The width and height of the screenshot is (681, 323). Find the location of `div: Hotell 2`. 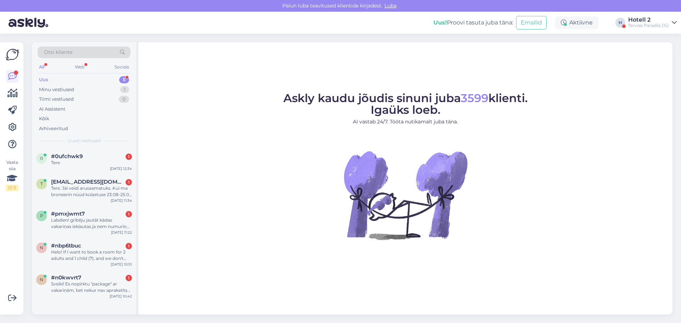

div: Hotell 2 is located at coordinates (648, 20).